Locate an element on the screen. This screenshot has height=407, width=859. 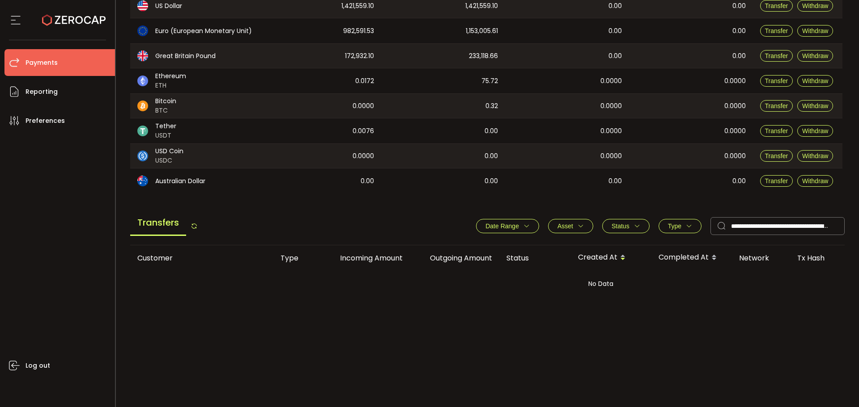
div: Type is located at coordinates (296, 258).